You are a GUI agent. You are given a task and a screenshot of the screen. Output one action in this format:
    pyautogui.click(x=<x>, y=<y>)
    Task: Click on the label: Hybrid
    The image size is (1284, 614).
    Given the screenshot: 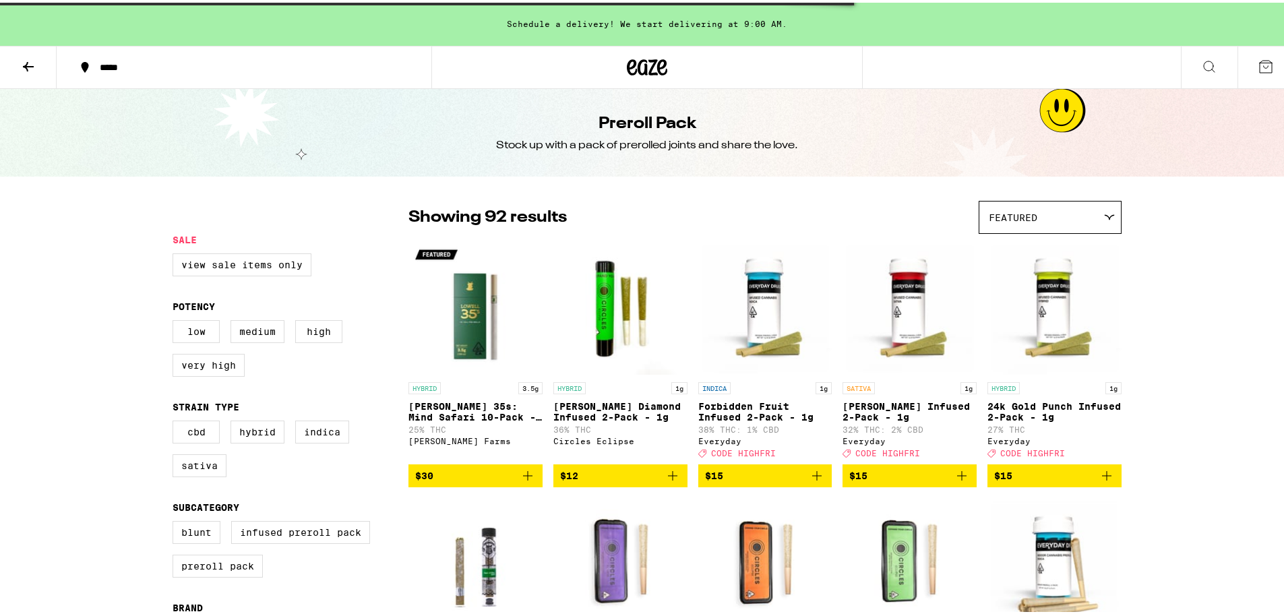 What is the action you would take?
    pyautogui.click(x=257, y=429)
    